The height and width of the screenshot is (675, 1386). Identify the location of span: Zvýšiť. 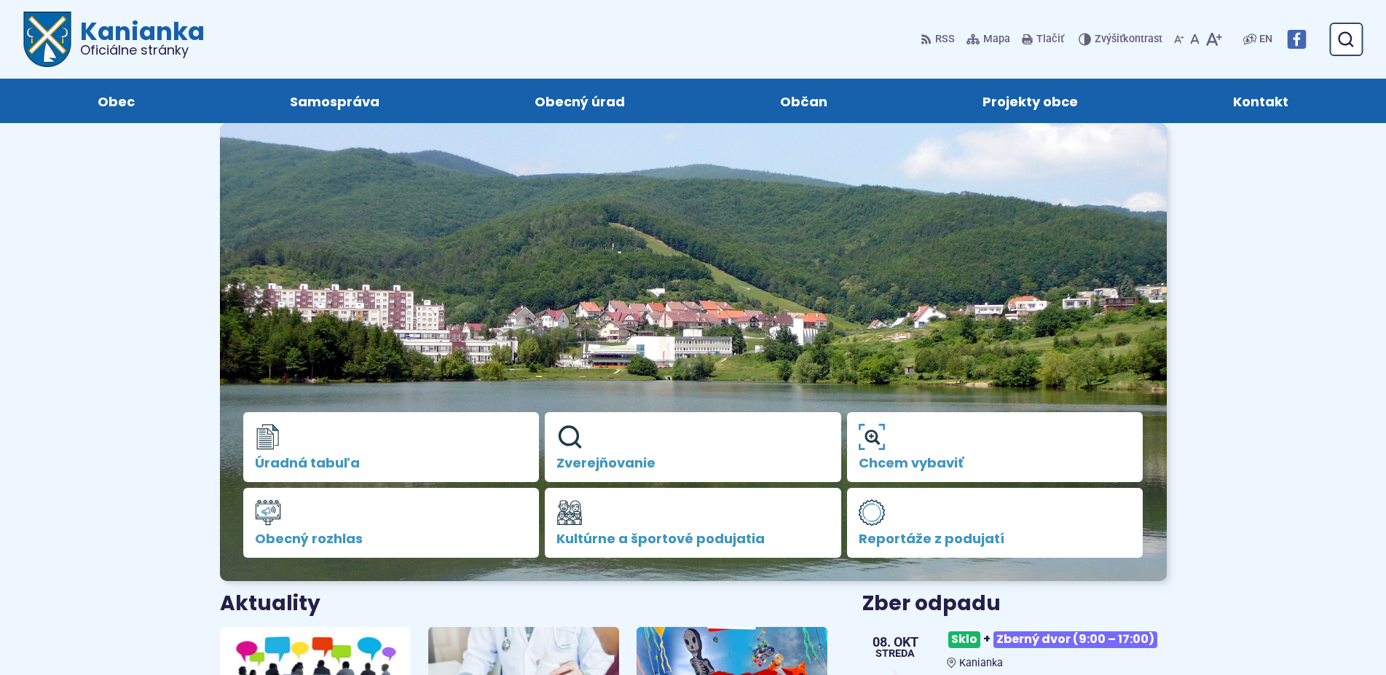
(1108, 39).